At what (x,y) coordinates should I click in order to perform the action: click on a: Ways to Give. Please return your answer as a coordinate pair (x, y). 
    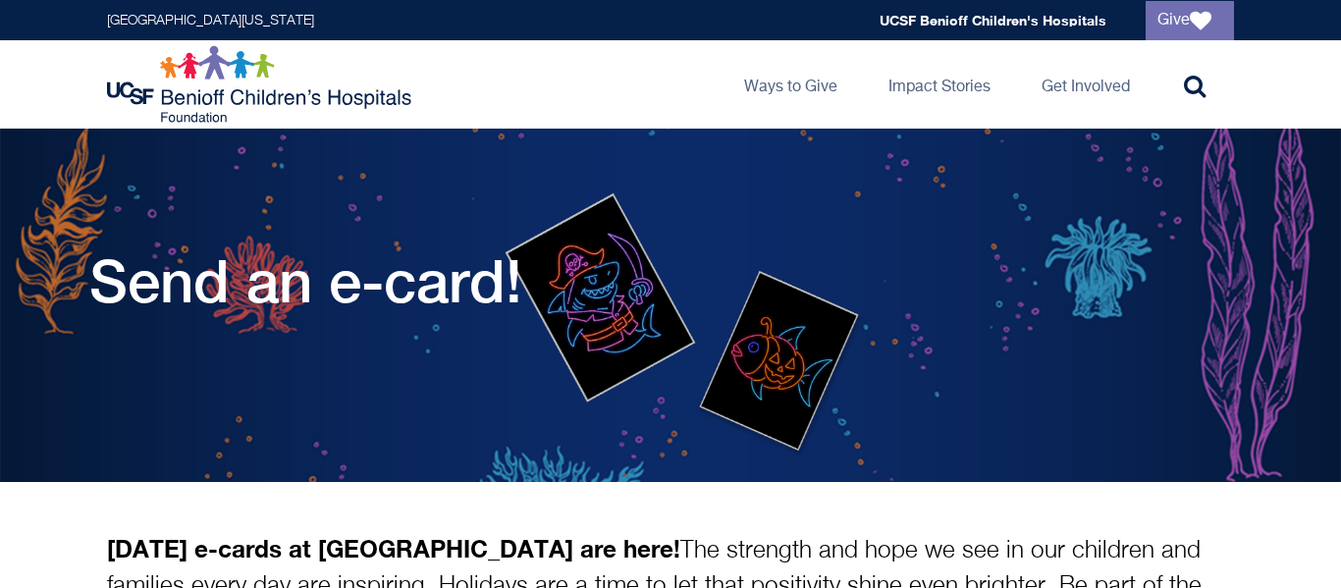
    Looking at the image, I should click on (790, 84).